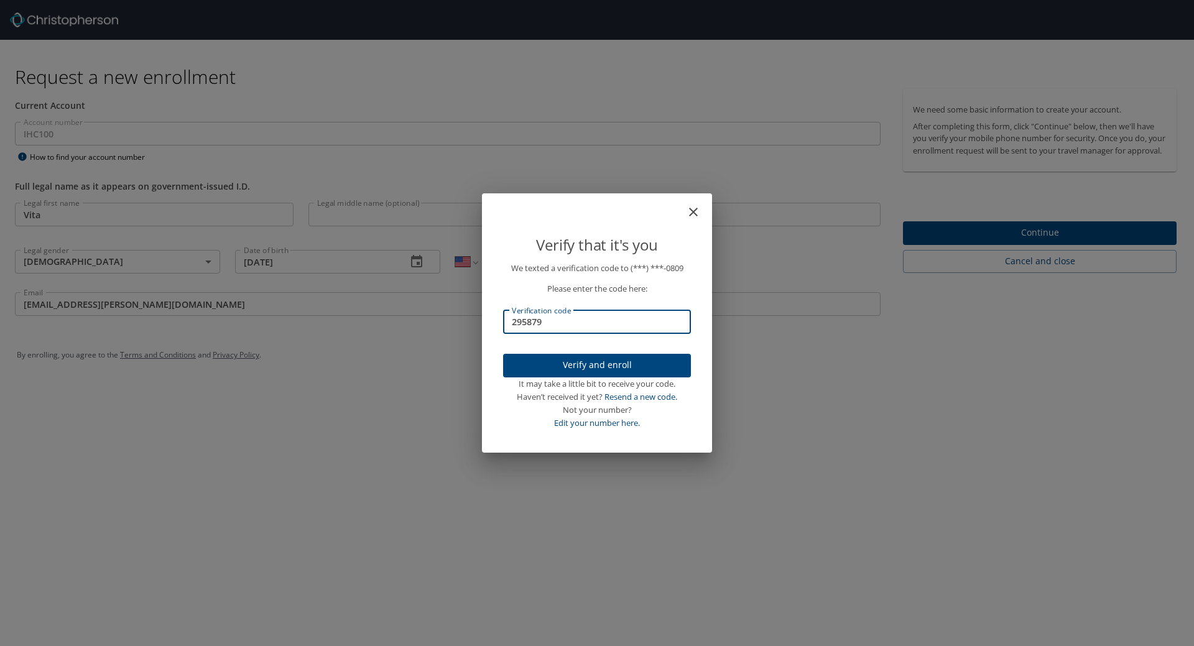 The height and width of the screenshot is (646, 1194). Describe the element at coordinates (700, 206) in the screenshot. I see `button: close` at that location.